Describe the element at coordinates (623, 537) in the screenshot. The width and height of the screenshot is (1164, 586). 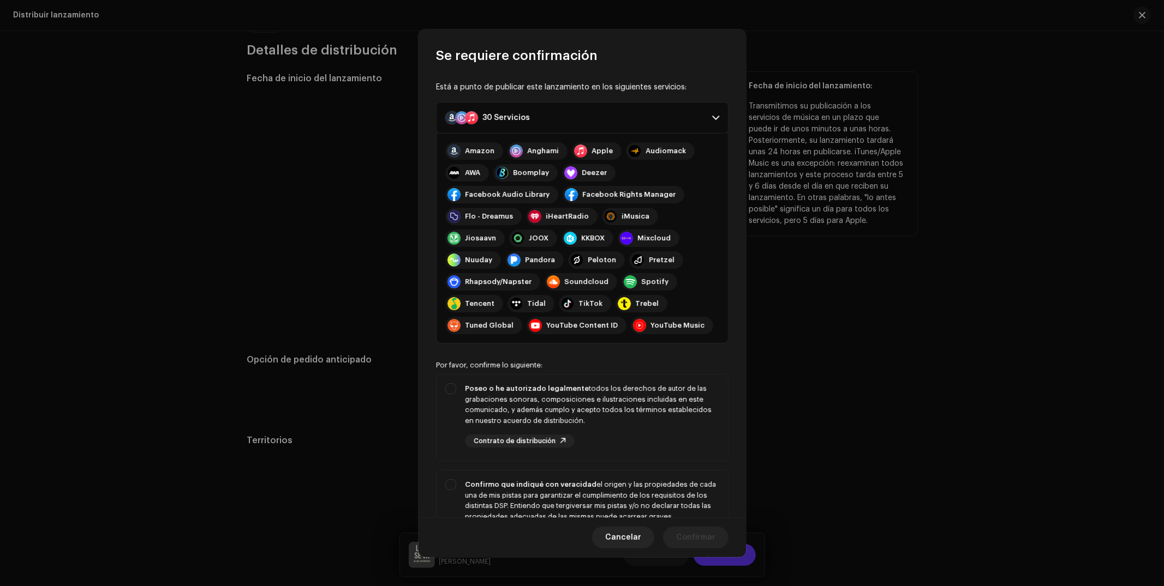
I see `span: Cancelar` at that location.